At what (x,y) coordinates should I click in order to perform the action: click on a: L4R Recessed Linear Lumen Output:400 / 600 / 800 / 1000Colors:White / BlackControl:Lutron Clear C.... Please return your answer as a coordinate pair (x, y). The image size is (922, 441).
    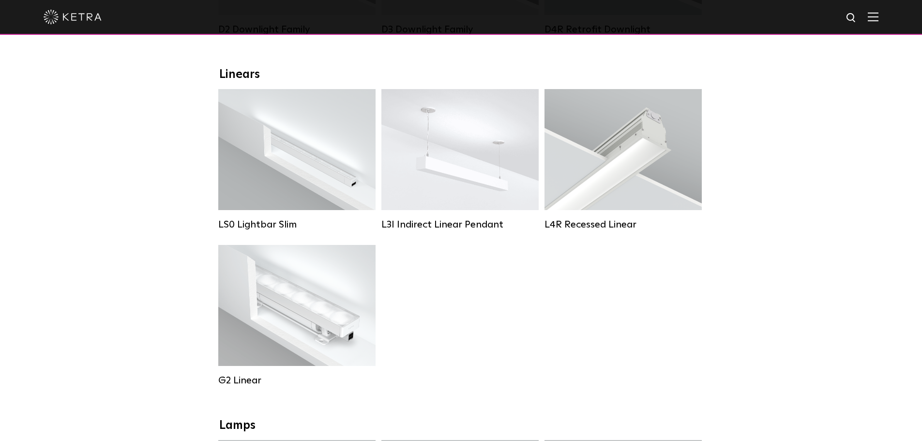
    Looking at the image, I should click on (623, 160).